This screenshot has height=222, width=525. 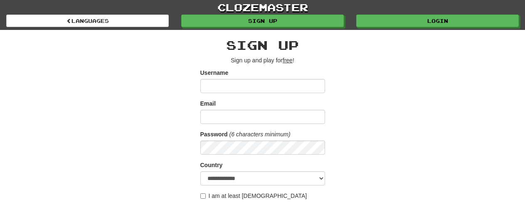 What do you see at coordinates (211, 165) in the screenshot?
I see `label: Country` at bounding box center [211, 165].